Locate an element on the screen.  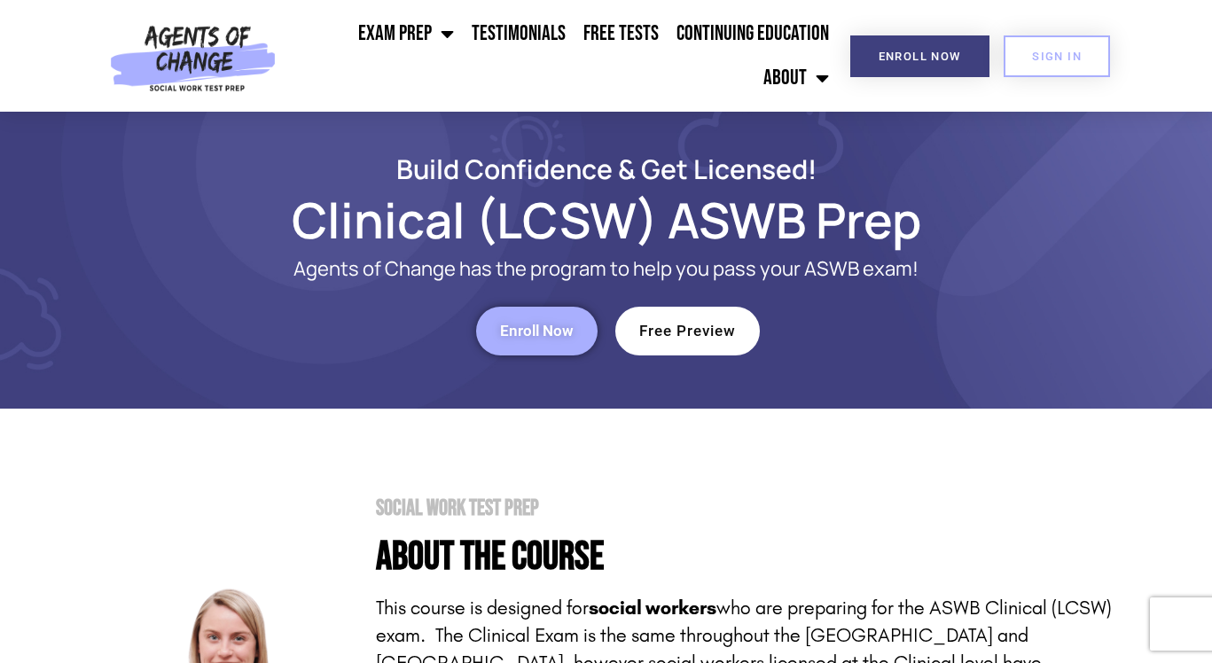
h4: About the Course is located at coordinates (744, 557).